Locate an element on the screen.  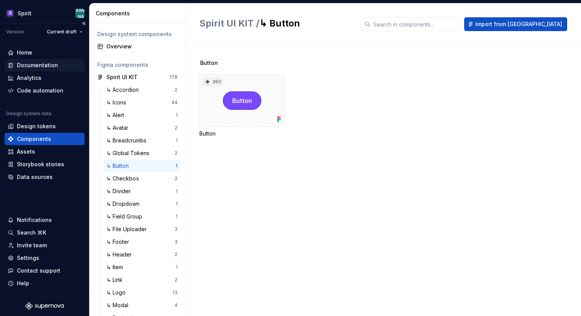
div: ↳ Logo is located at coordinates (118, 293).